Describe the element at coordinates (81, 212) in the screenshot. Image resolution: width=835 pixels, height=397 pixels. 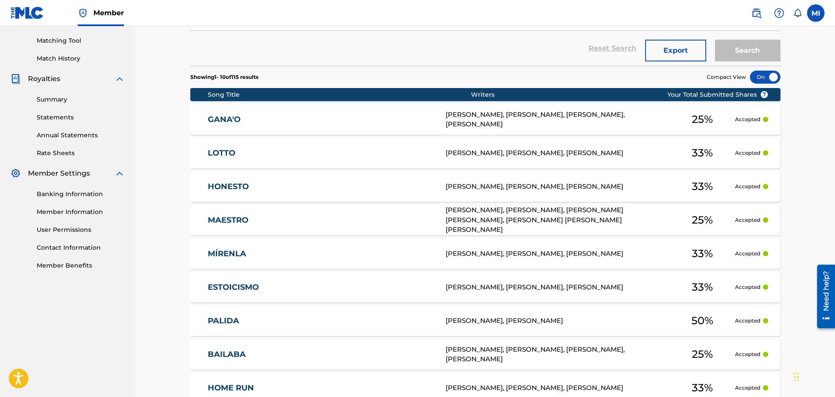
I see `a: Member Information` at that location.